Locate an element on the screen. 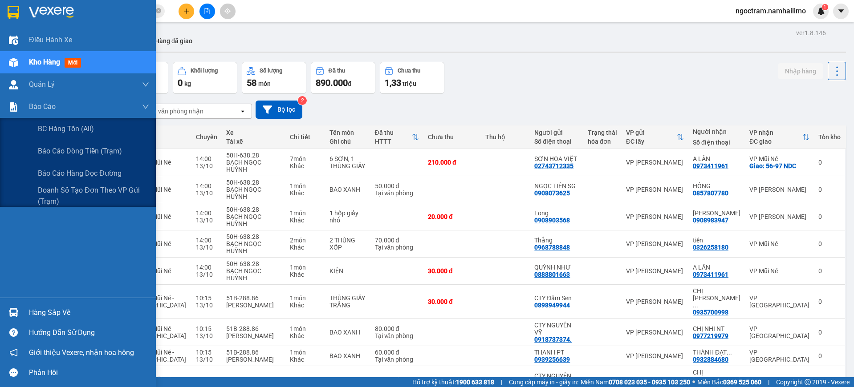 The image size is (854, 387). div: Trạng thái is located at coordinates (602, 133).